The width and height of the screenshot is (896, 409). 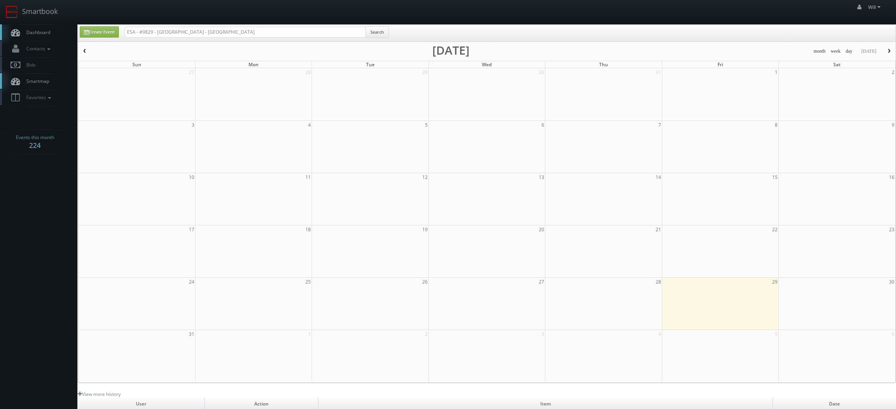 I want to click on span: 26, so click(x=425, y=281).